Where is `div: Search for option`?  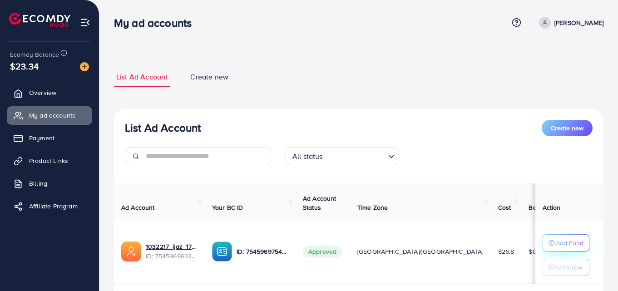
div: Search for option is located at coordinates (342, 156).